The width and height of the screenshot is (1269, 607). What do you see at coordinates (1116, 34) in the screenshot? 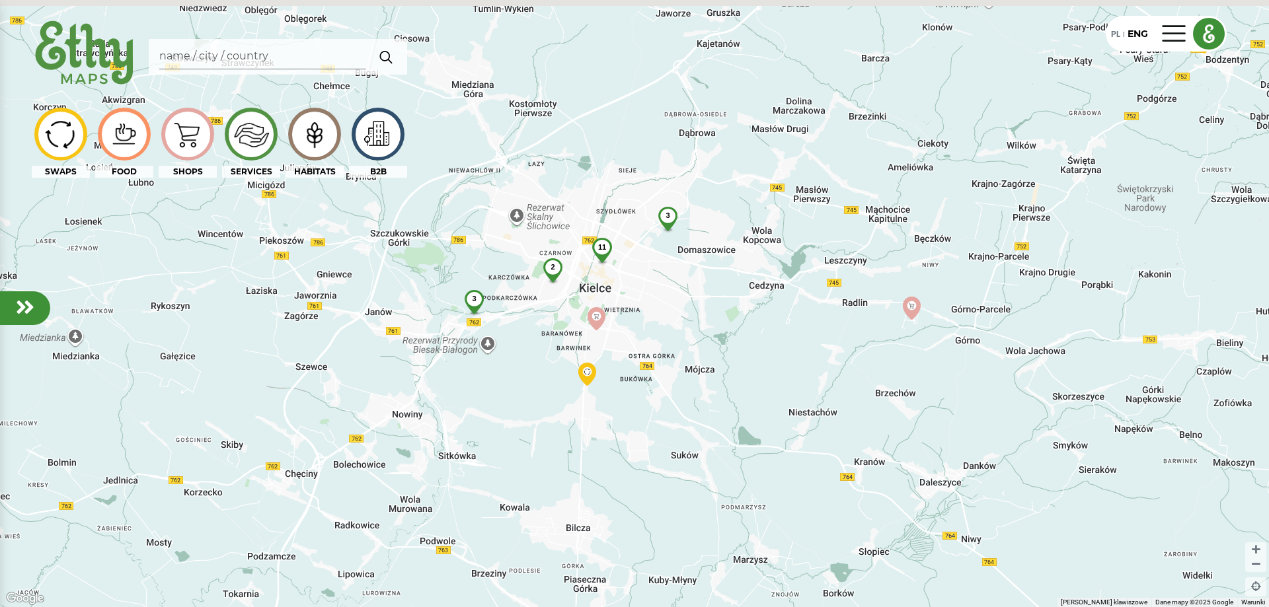
I see `div: PL` at bounding box center [1116, 34].